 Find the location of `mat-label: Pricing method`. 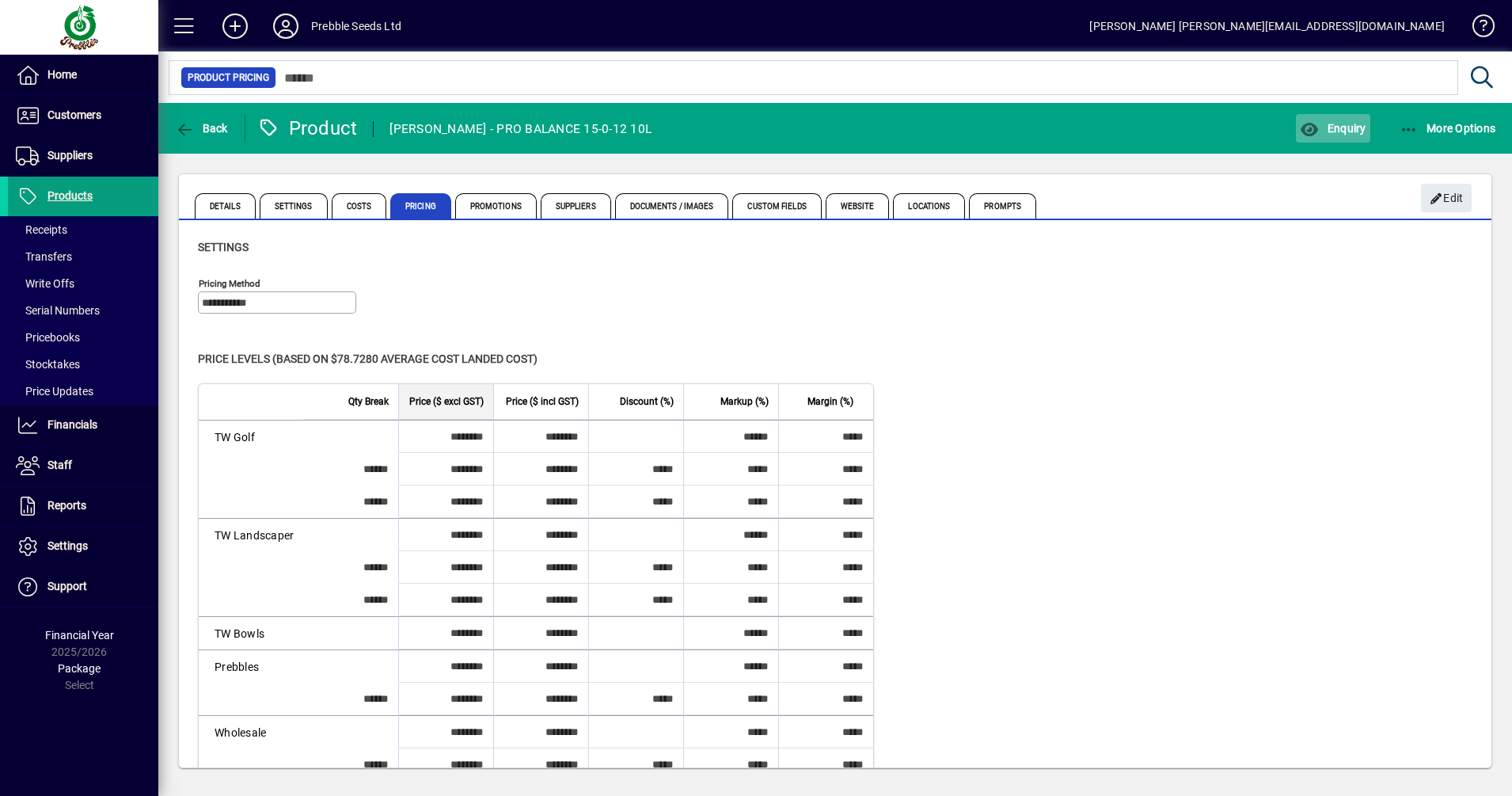

mat-label: Pricing method is located at coordinates (230, 283).